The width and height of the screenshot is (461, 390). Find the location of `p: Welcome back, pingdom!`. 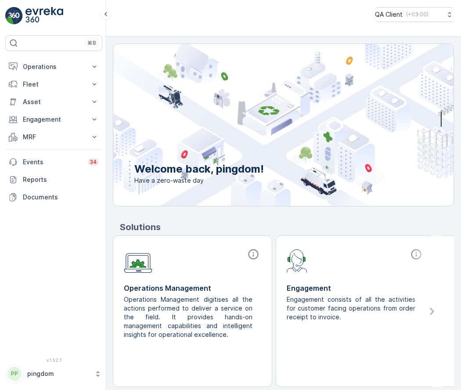

p: Welcome back, pingdom! is located at coordinates (199, 169).